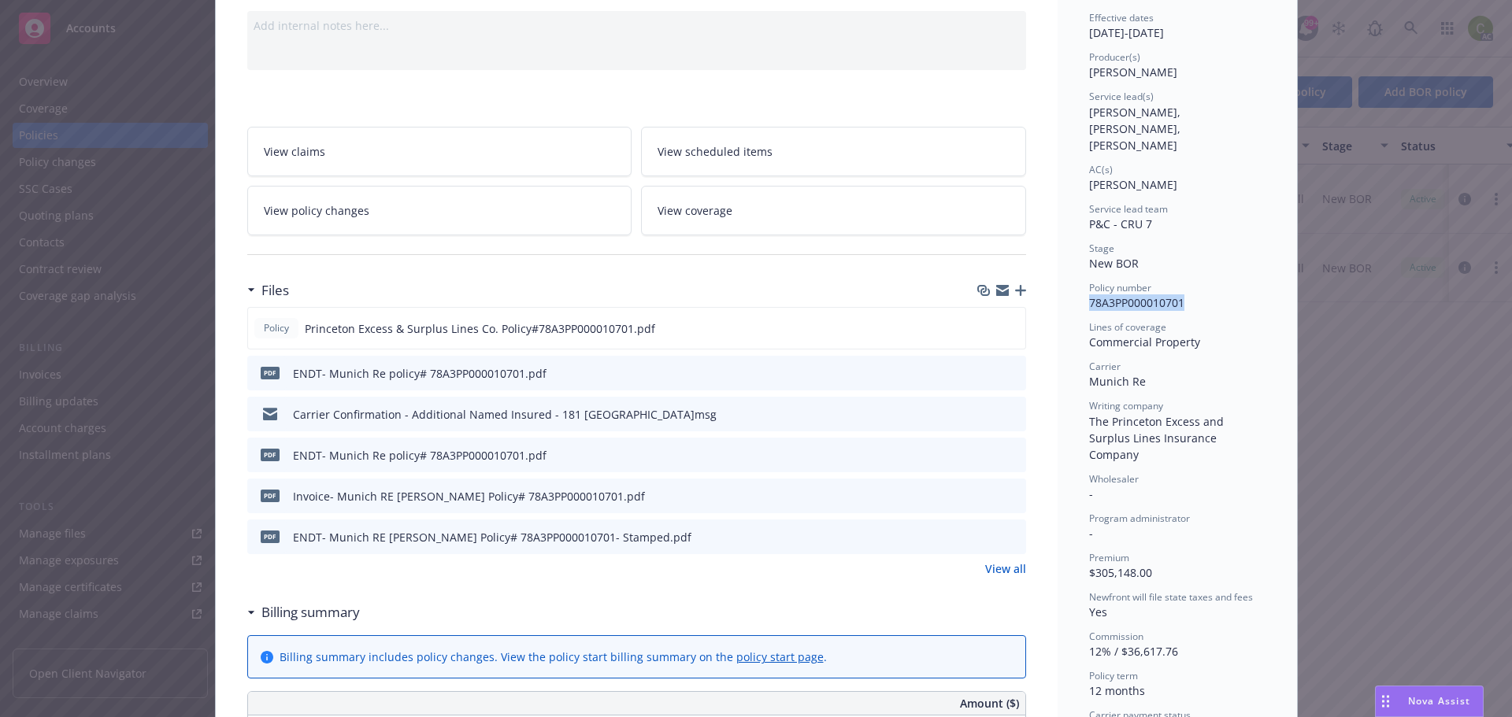 The image size is (1512, 717). I want to click on span: Commission, so click(1116, 636).